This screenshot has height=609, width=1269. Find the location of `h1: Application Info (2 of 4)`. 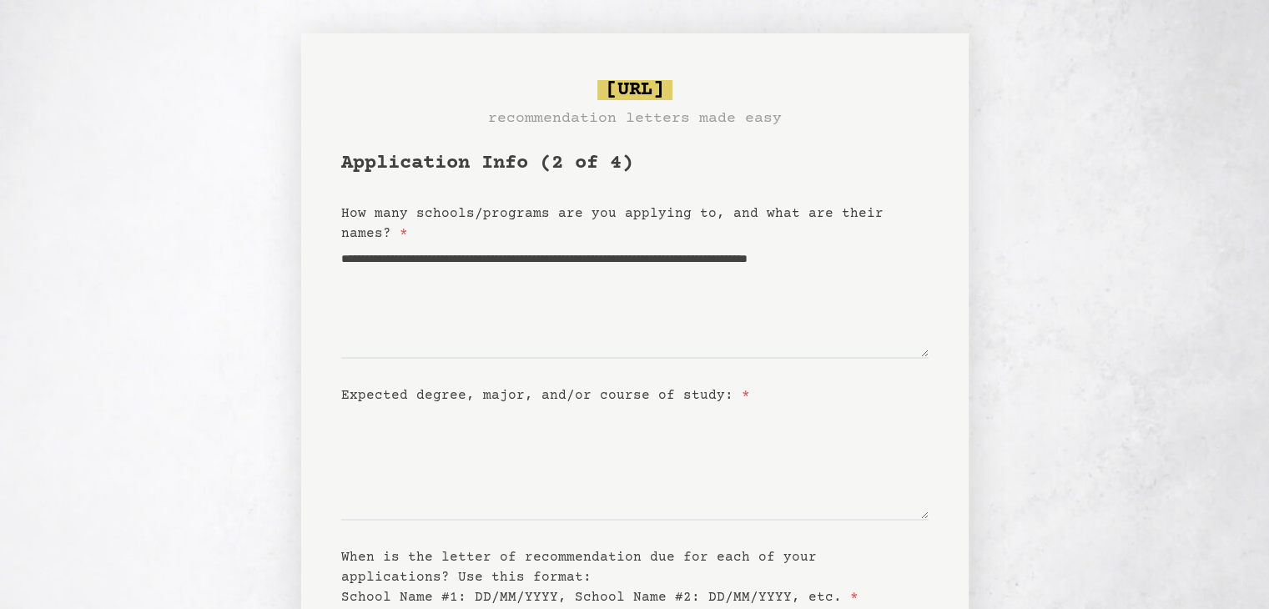

h1: Application Info (2 of 4) is located at coordinates (635, 163).